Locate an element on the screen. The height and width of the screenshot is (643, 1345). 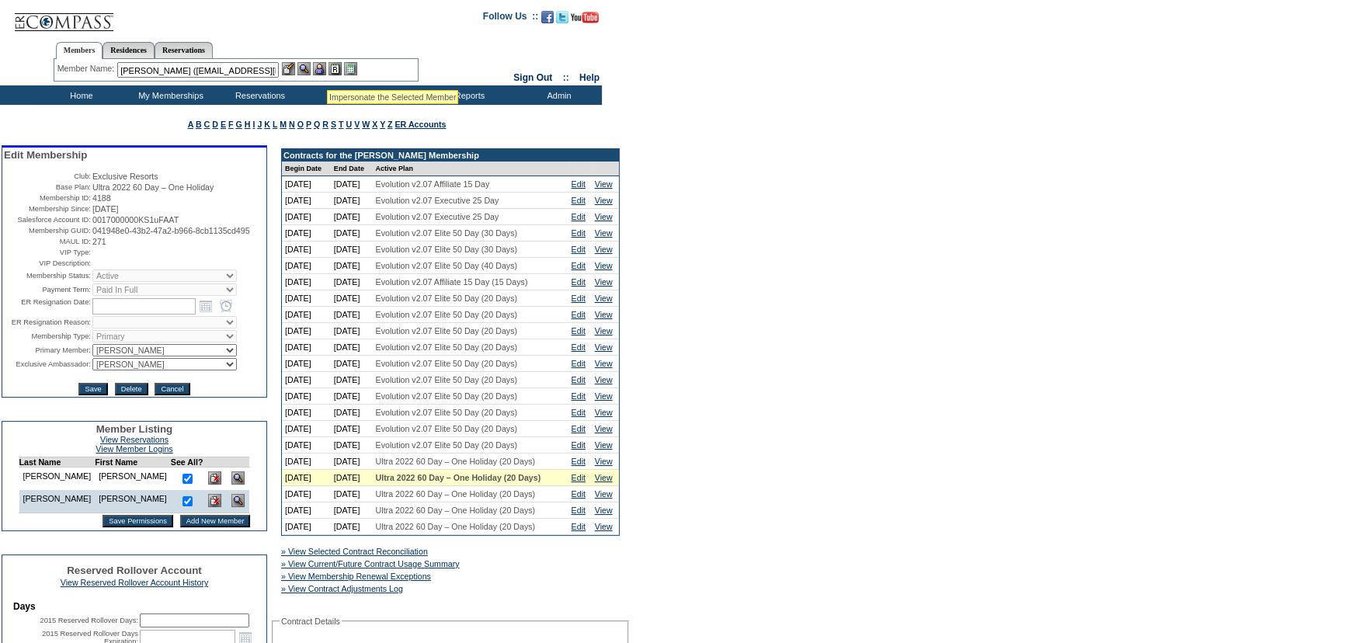
a: O is located at coordinates (301, 124).